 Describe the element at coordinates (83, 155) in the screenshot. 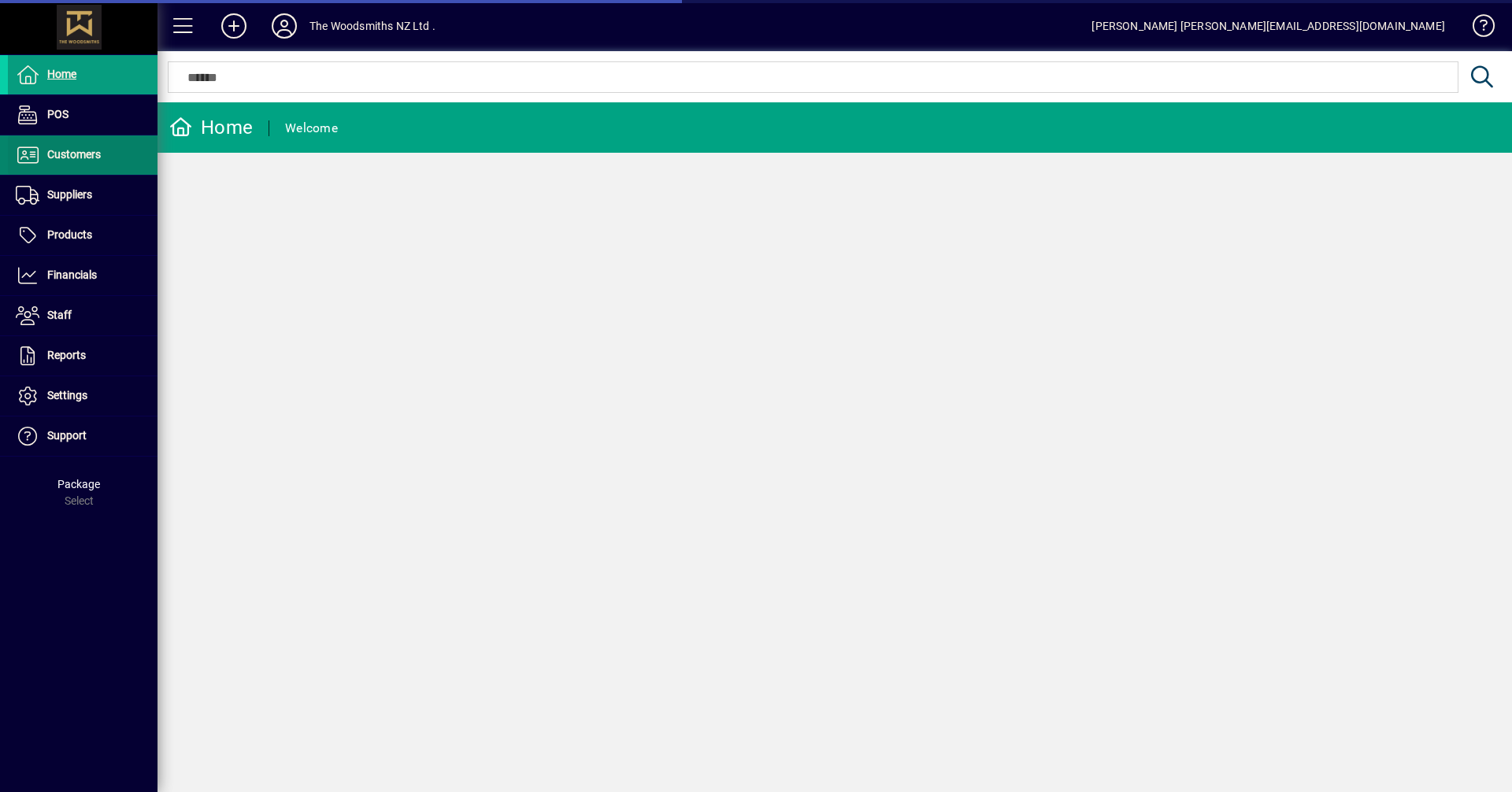

I see `a: Customers` at that location.